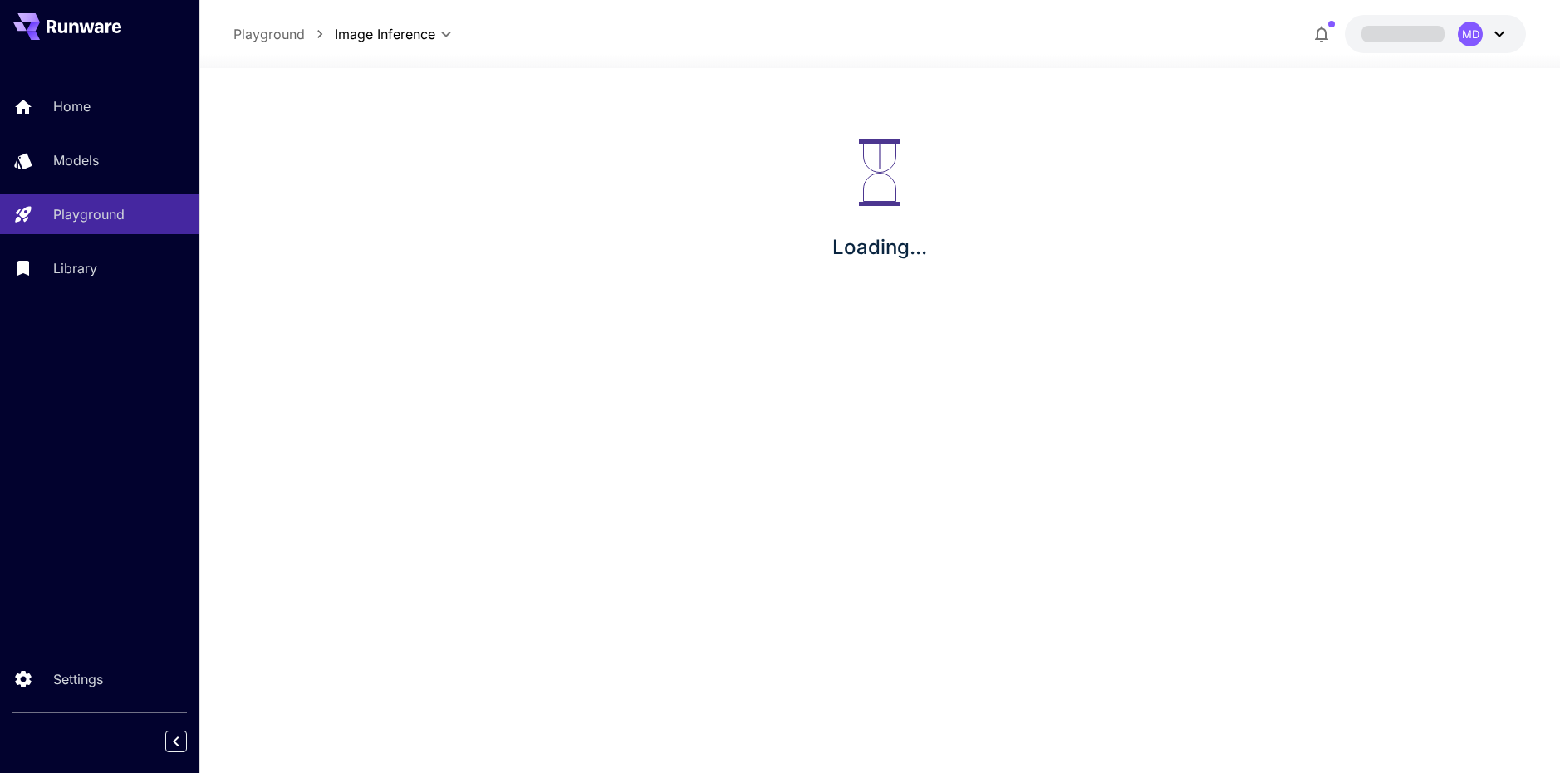 Image resolution: width=1560 pixels, height=773 pixels. I want to click on span: Image Inference, so click(385, 34).